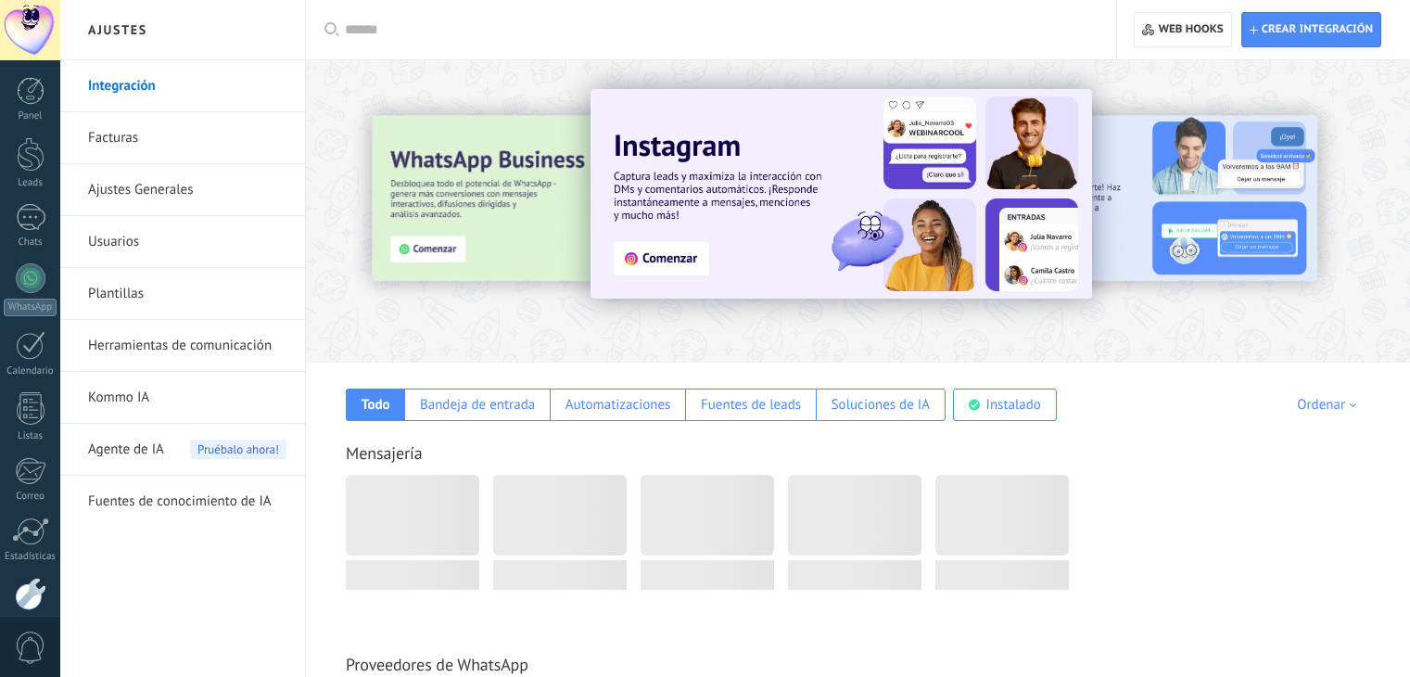 The width and height of the screenshot is (1410, 677). What do you see at coordinates (30, 307) in the screenshot?
I see `div: WhatsApp` at bounding box center [30, 307].